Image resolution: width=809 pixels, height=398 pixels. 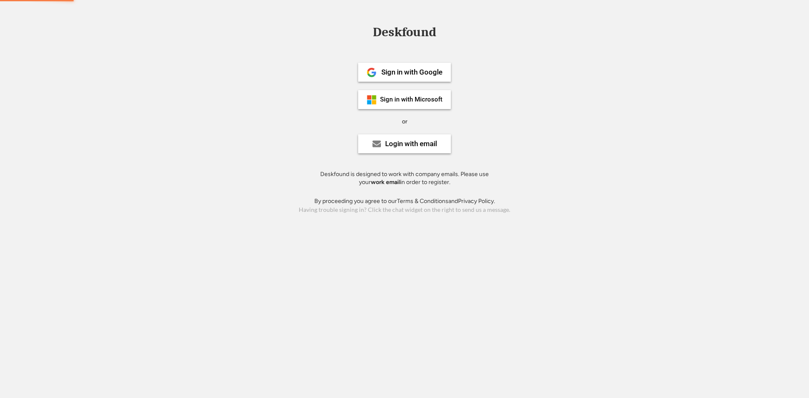 I want to click on div: Deskfound, so click(x=405, y=32).